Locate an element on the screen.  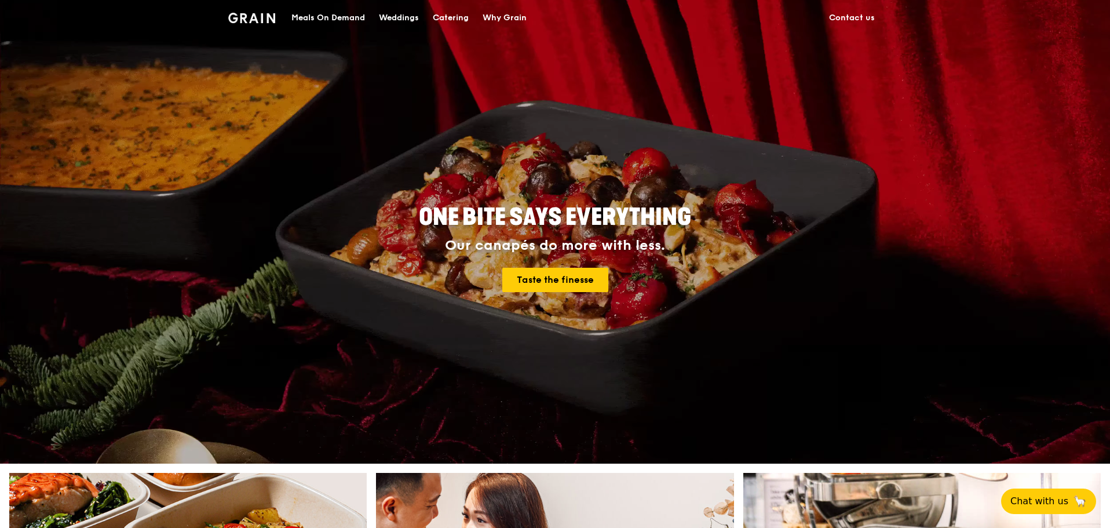
div: Meals On Demand is located at coordinates (328, 18).